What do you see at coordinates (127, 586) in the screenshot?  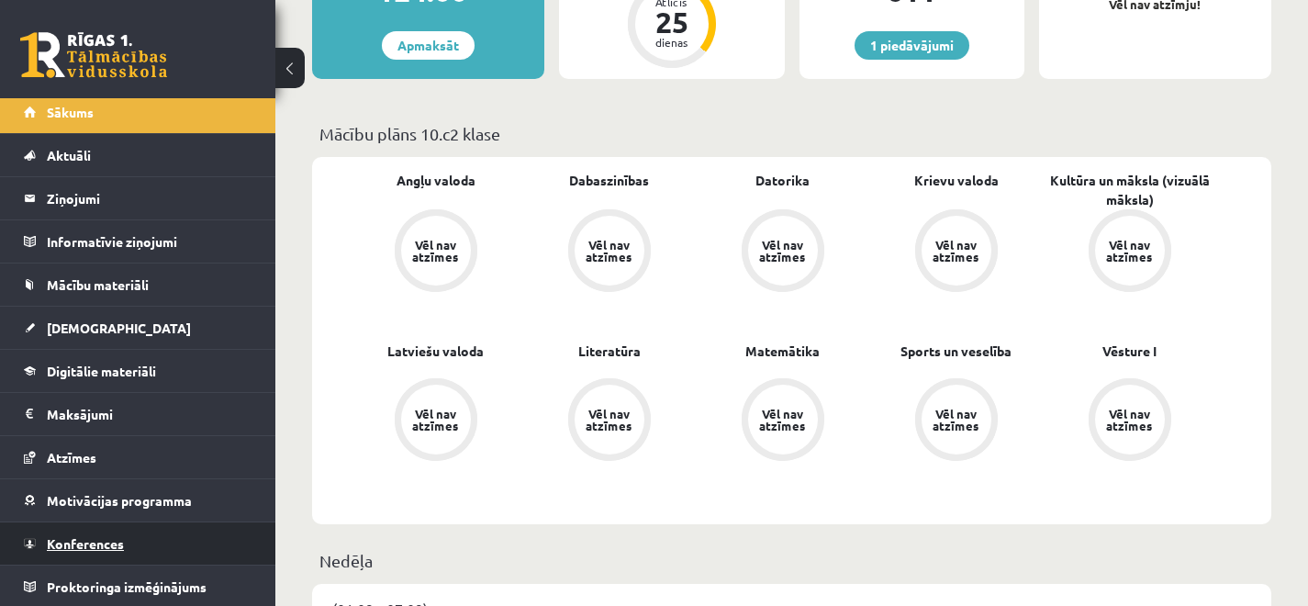 I see `span: Proktoringa izmēģinājums` at bounding box center [127, 586].